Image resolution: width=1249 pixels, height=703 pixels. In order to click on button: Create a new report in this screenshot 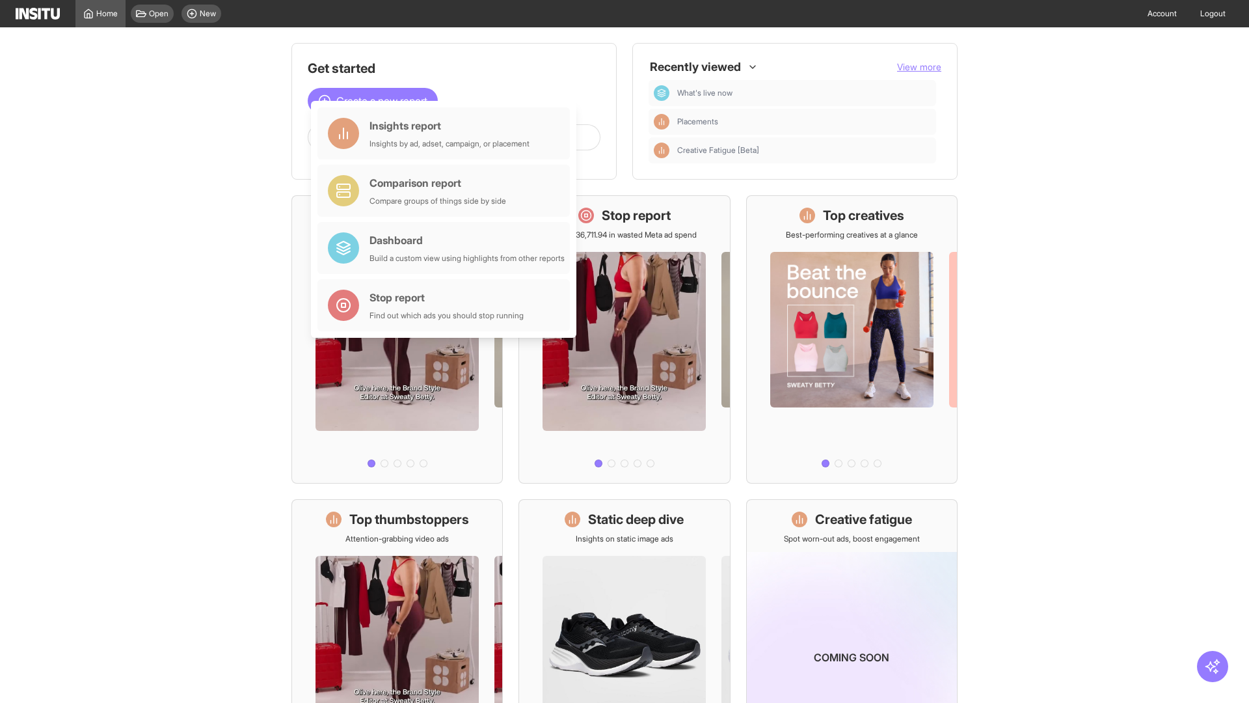, I will do `click(373, 101)`.